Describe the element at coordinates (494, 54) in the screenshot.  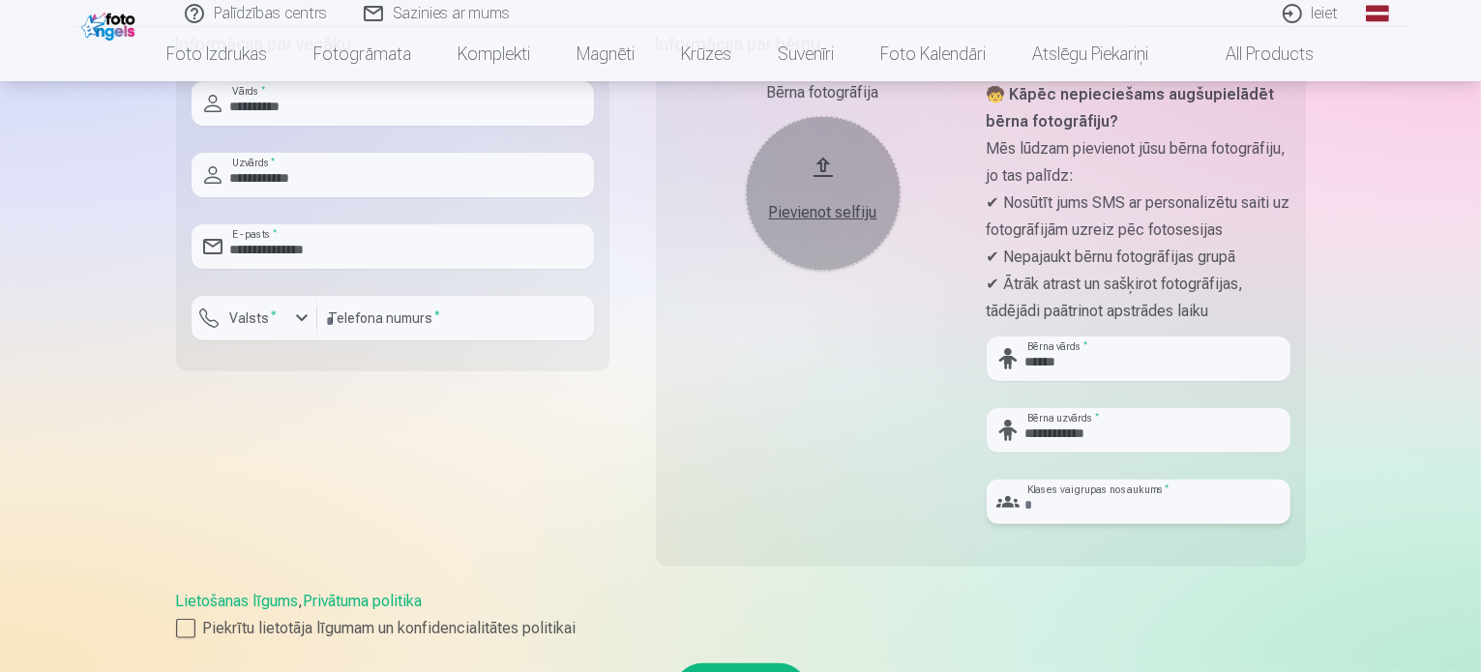
I see `a: Komplekti` at that location.